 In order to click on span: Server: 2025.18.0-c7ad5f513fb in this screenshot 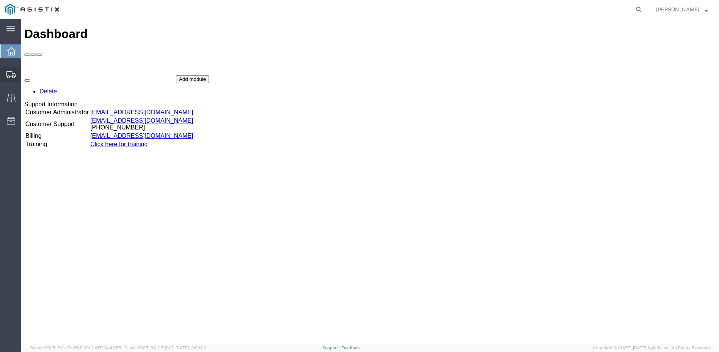, I will do `click(75, 348)`.